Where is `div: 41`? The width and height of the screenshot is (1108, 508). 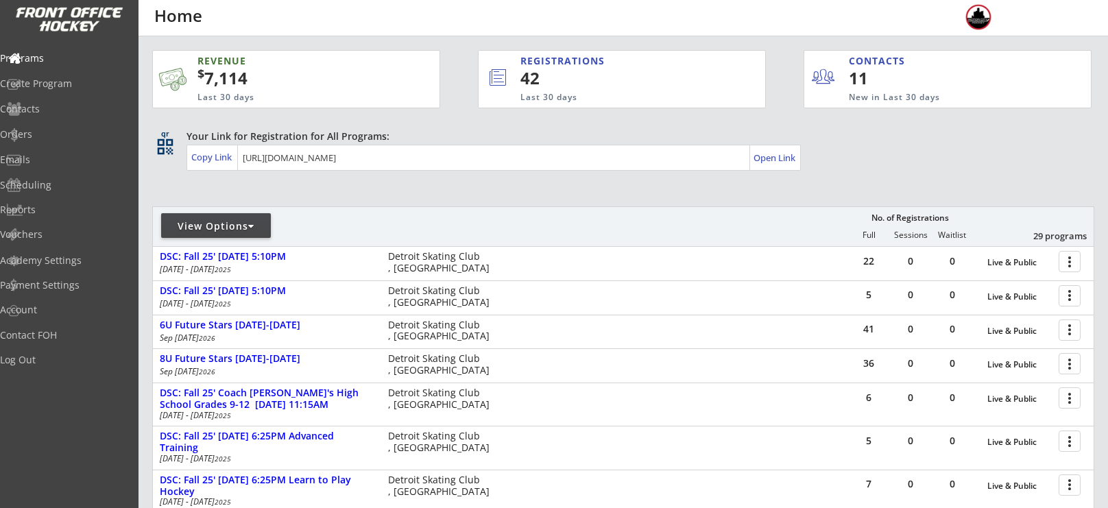
div: 41 is located at coordinates (869, 329).